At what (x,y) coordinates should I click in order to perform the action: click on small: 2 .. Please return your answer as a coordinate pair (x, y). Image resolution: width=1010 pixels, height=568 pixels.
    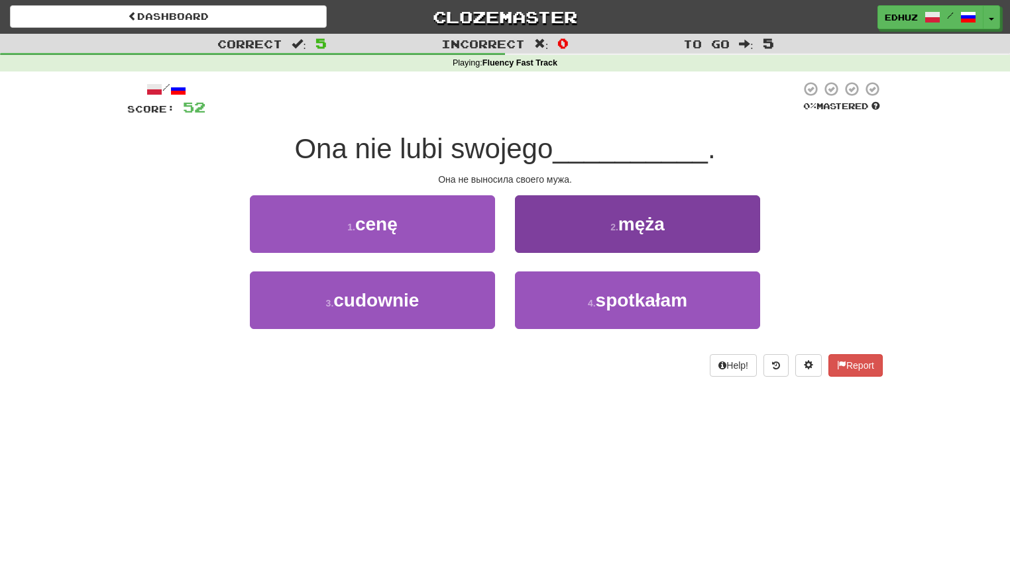
    Looking at the image, I should click on (614, 227).